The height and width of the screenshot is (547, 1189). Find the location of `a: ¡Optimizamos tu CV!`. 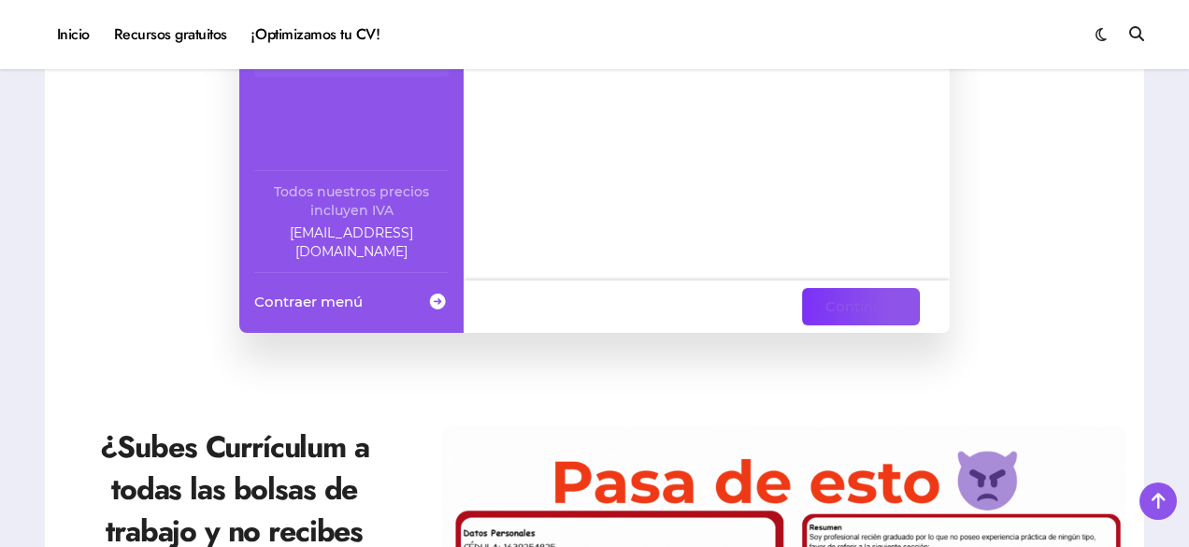

a: ¡Optimizamos tu CV! is located at coordinates (315, 35).